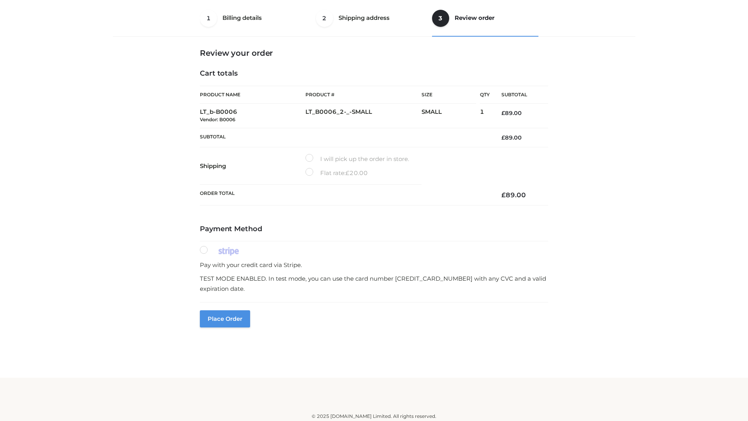  I want to click on td: SMALL, so click(451, 116).